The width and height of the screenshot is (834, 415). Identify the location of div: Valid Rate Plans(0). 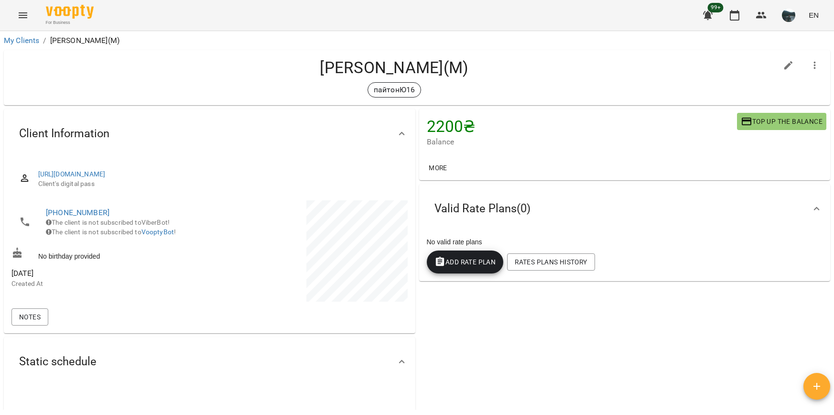
(625, 208).